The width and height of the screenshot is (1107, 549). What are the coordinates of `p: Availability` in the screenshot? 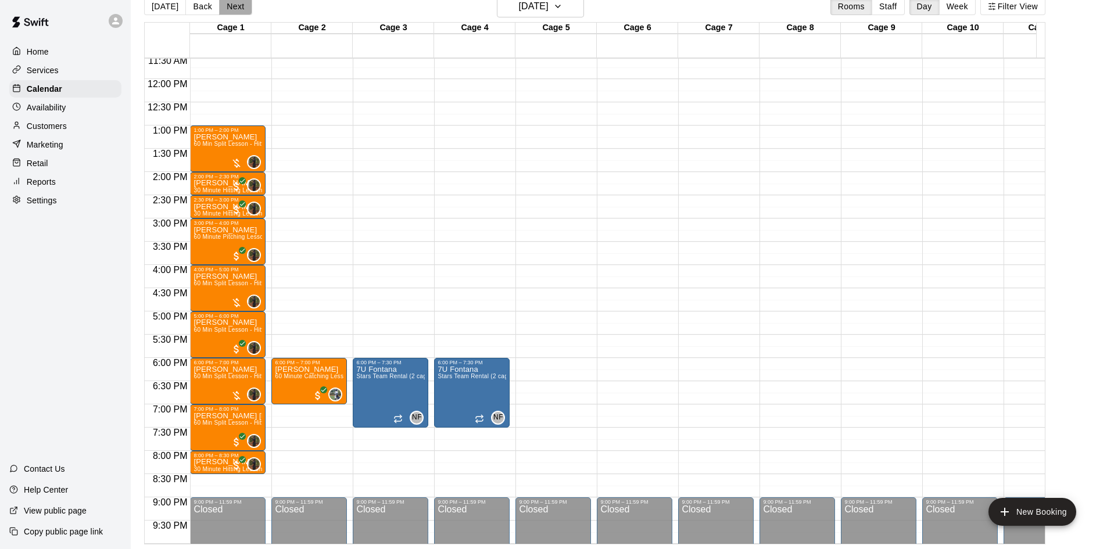 It's located at (46, 108).